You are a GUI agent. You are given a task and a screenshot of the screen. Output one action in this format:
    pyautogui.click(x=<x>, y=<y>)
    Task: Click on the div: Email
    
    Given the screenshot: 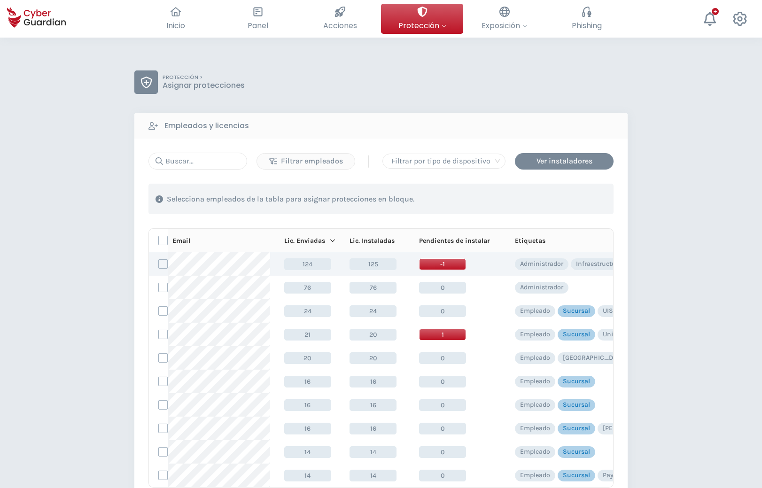 What is the action you would take?
    pyautogui.click(x=221, y=241)
    